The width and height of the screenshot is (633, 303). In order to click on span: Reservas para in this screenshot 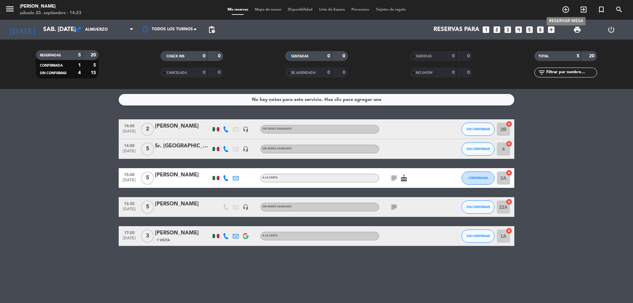, I will do `click(456, 30)`.